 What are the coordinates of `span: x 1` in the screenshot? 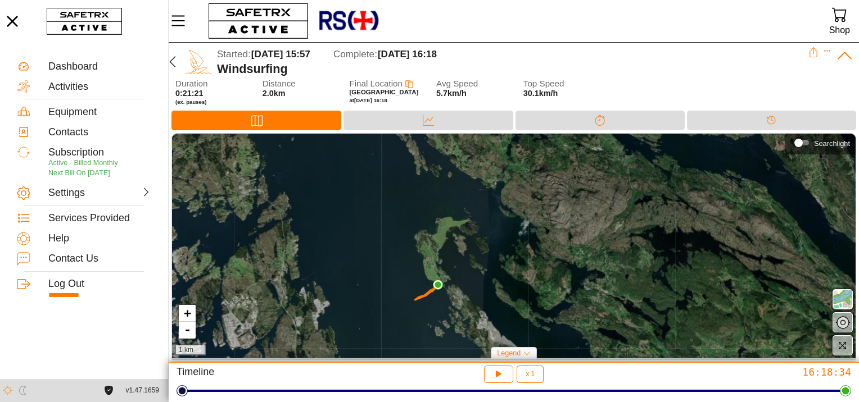 It's located at (530, 374).